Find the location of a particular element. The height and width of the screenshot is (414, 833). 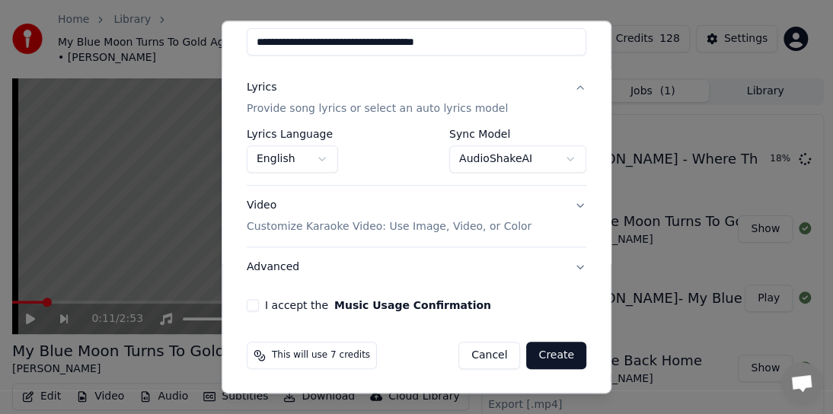

button: I accept the is located at coordinates (413, 305).